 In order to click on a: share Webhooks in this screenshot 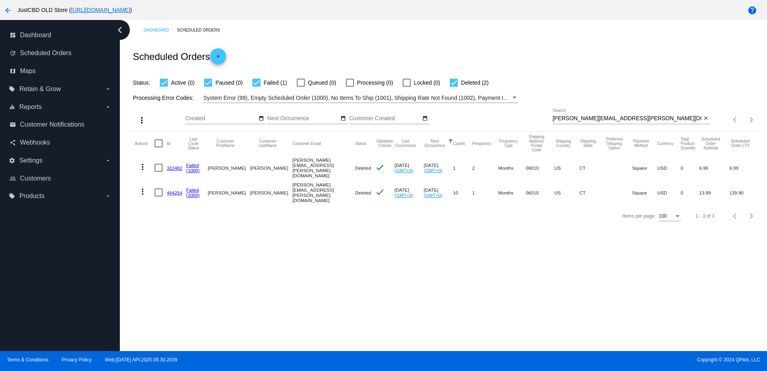, I will do `click(60, 143)`.